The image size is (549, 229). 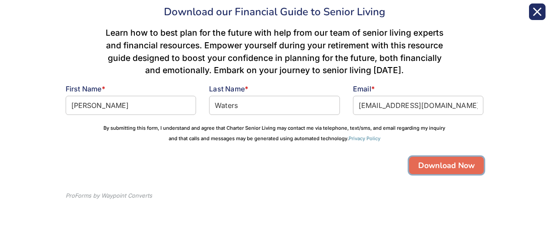 What do you see at coordinates (274, 133) in the screenshot?
I see `span: By submitting this form, I understand and agree that Charter Senior Living may contact me via tel...` at bounding box center [274, 133].